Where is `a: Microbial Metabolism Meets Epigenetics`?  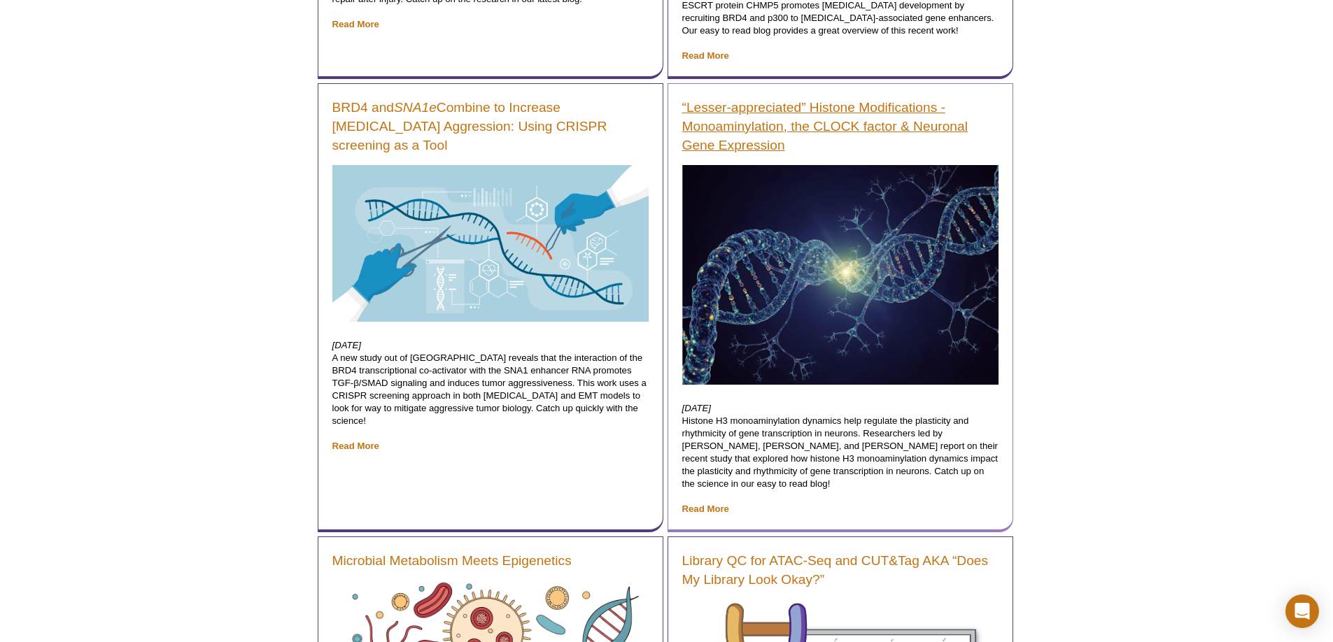 a: Microbial Metabolism Meets Epigenetics is located at coordinates (452, 560).